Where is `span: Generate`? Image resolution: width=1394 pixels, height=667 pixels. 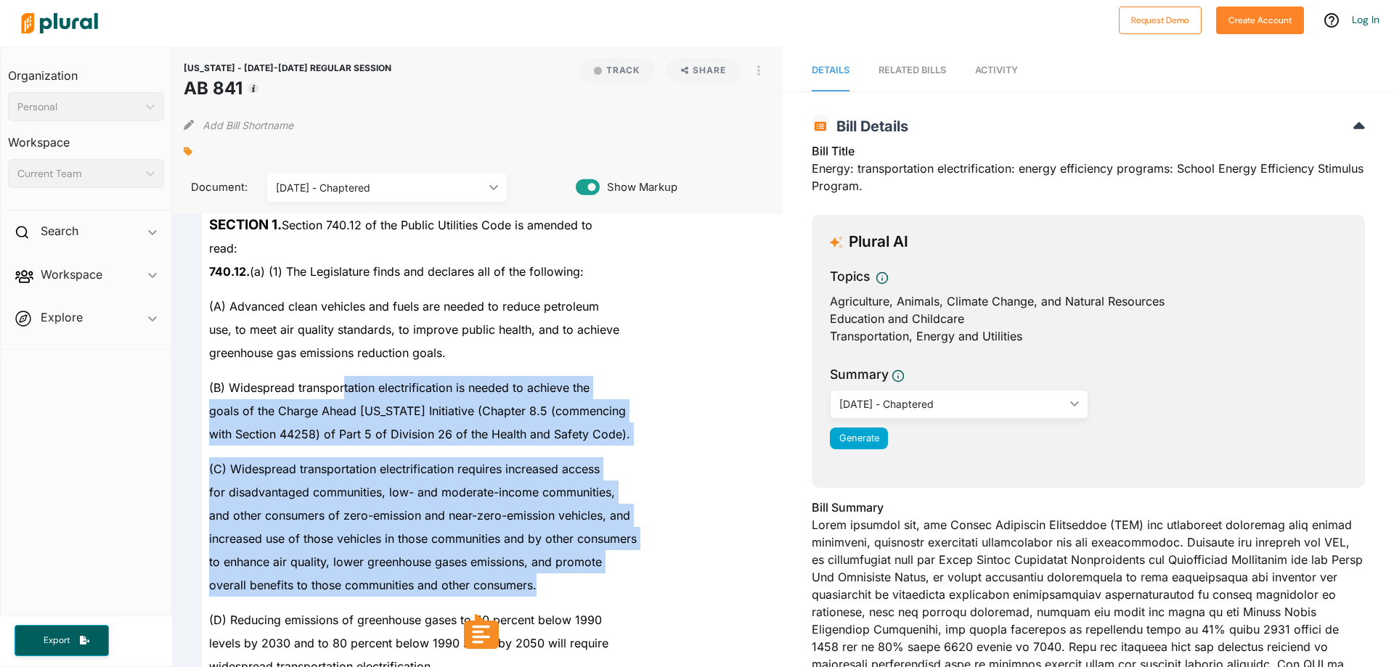
span: Generate is located at coordinates (859, 438).